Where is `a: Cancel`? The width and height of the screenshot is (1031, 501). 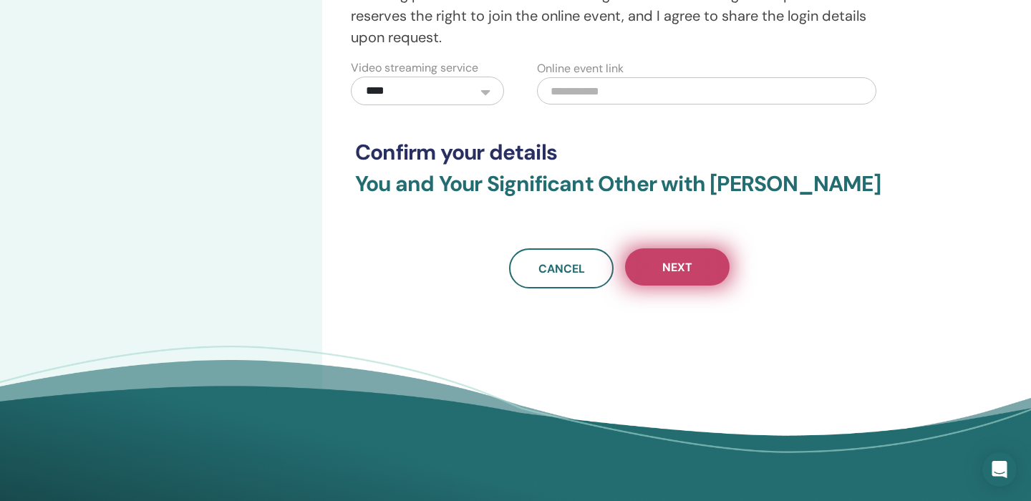
a: Cancel is located at coordinates (561, 268).